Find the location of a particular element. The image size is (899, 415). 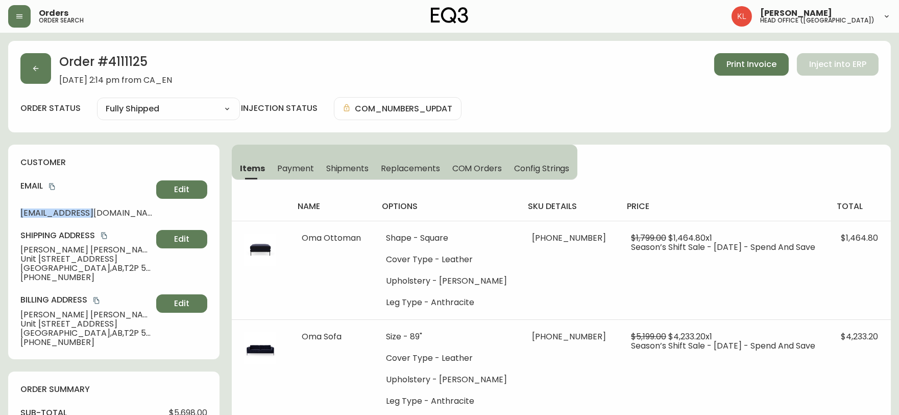

h4: total is located at coordinates (860, 206).